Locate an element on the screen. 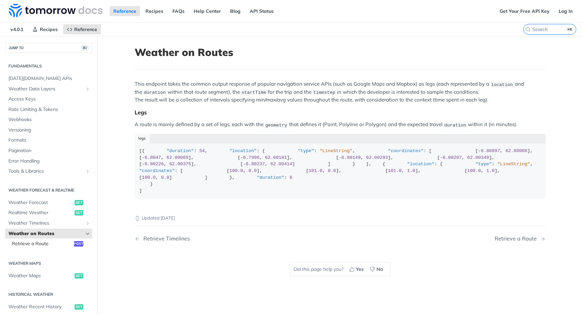 Image resolution: width=583 pixels, height=315 pixels. a: Get Your Free API Key is located at coordinates (525, 11).